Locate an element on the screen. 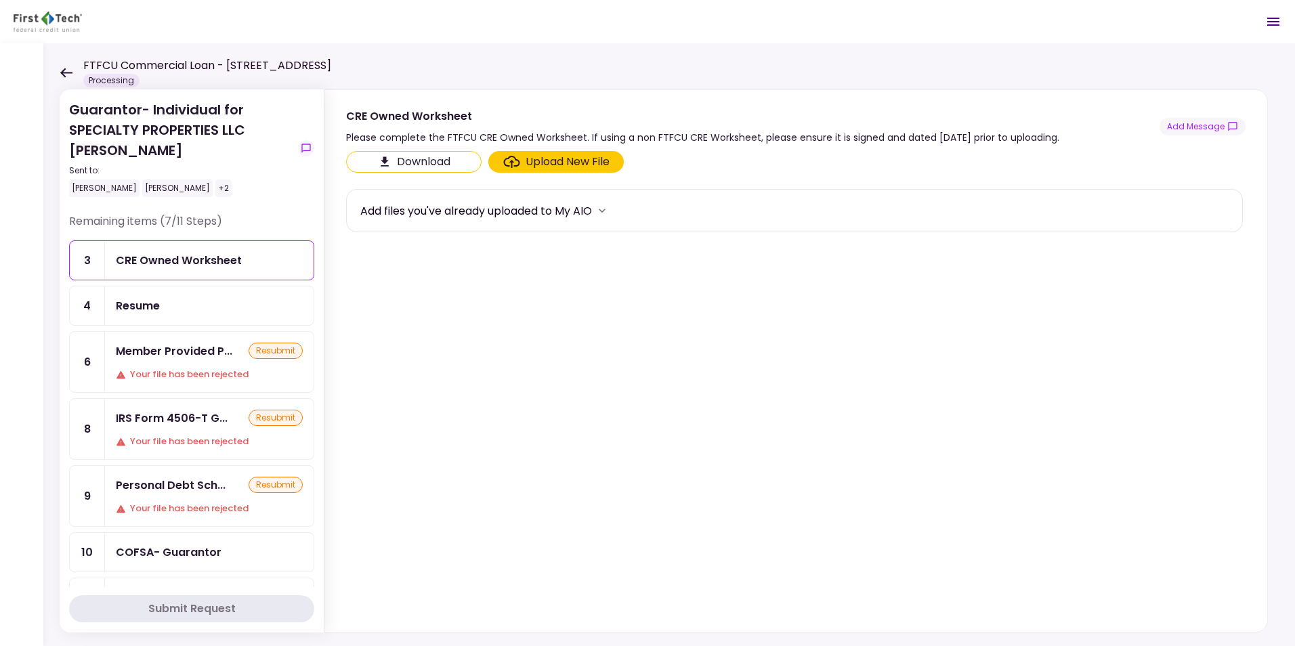 The width and height of the screenshot is (1295, 646). a: 9Personal Debt ScheduleresubmitYour file has been rejected is located at coordinates (192, 496).